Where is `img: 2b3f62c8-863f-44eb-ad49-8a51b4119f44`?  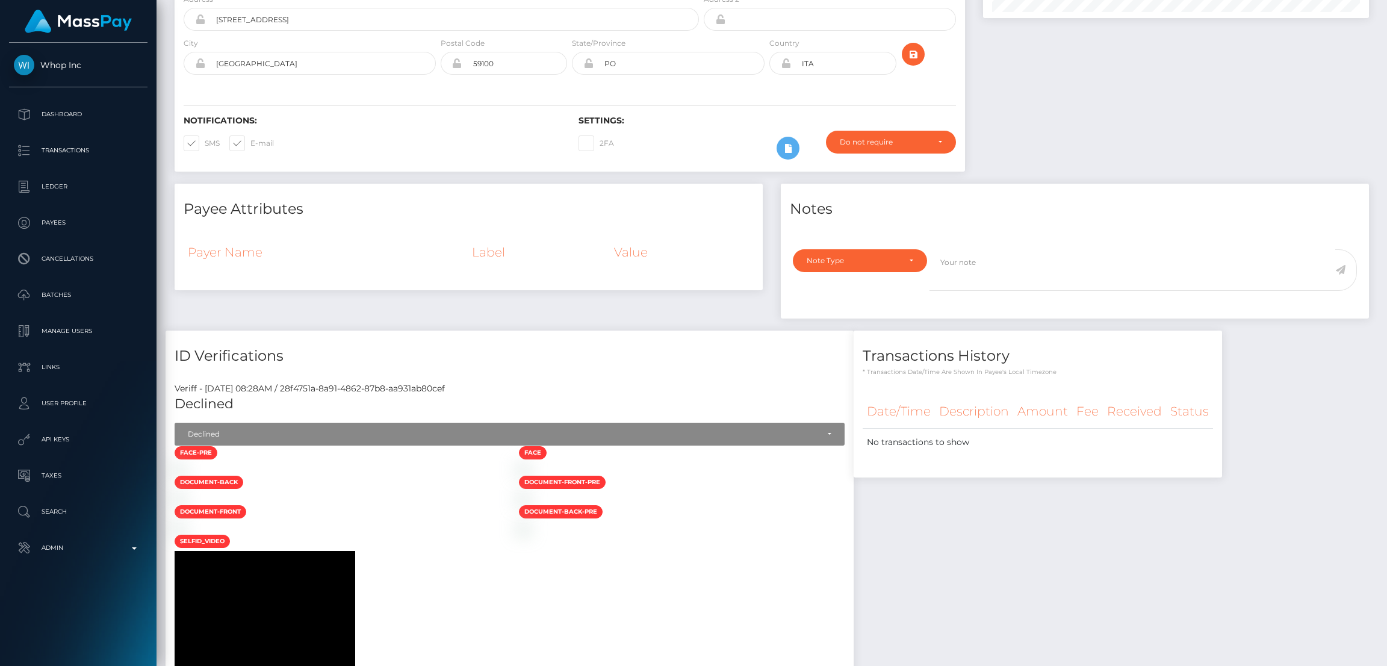
img: 2b3f62c8-863f-44eb-ad49-8a51b4119f44 is located at coordinates (179, 469).